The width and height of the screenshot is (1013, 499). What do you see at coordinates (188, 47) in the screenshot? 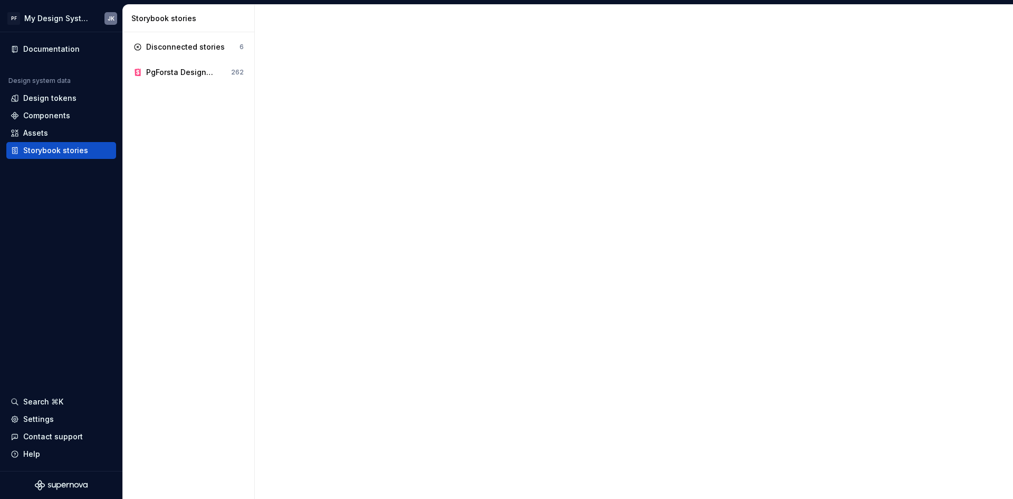
I see `a: Disconnected stories6` at bounding box center [188, 47].